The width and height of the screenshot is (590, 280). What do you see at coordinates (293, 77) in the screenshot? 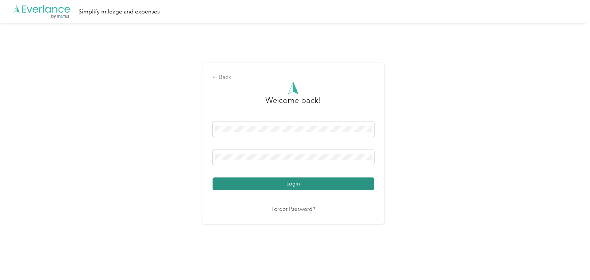
I see `div: Back` at bounding box center [293, 77].